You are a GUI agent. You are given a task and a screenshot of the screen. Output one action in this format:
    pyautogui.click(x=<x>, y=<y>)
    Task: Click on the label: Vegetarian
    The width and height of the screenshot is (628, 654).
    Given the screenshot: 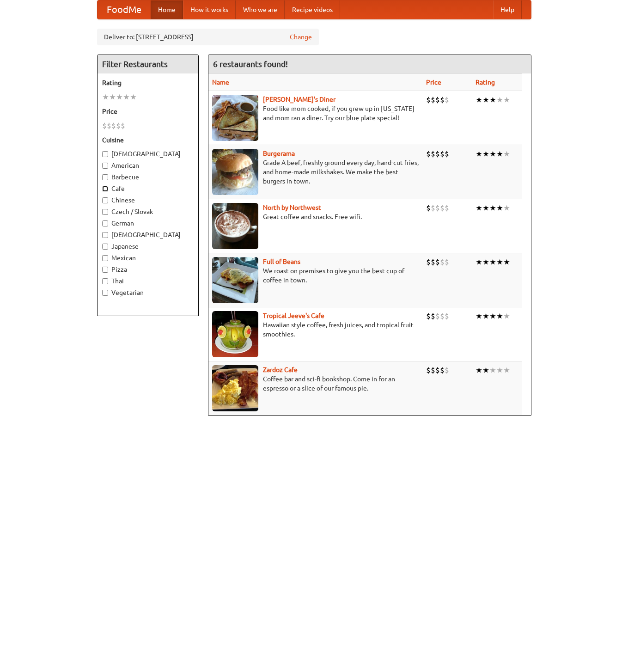 What is the action you would take?
    pyautogui.click(x=148, y=292)
    